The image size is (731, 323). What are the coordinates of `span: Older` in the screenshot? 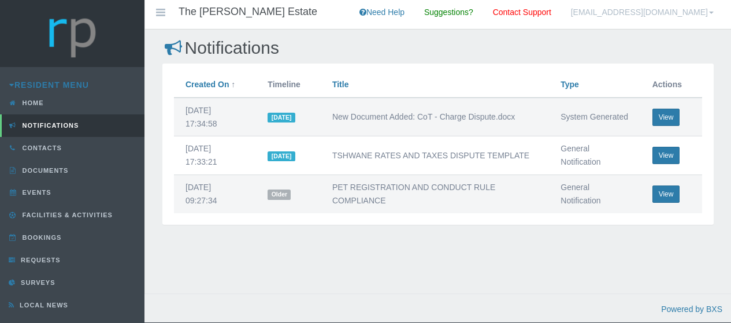 It's located at (279, 194).